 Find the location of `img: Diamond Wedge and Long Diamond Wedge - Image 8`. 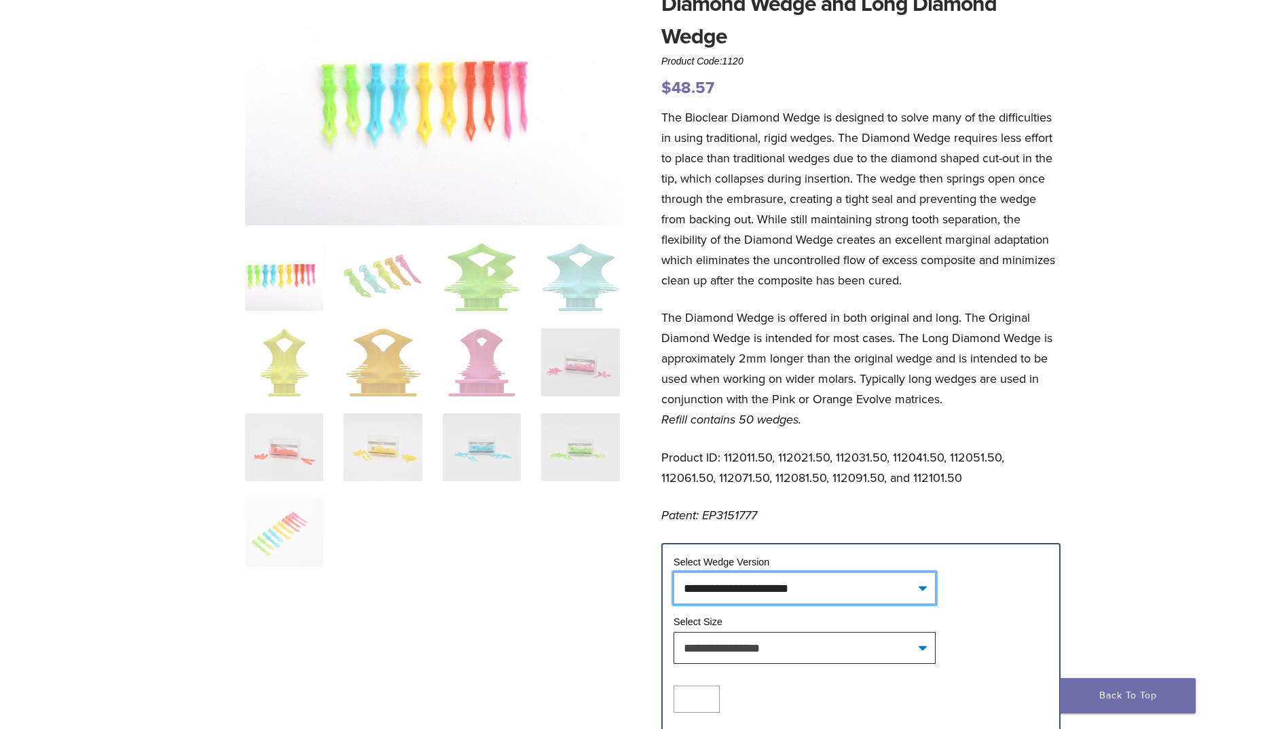

img: Diamond Wedge and Long Diamond Wedge - Image 8 is located at coordinates (580, 362).